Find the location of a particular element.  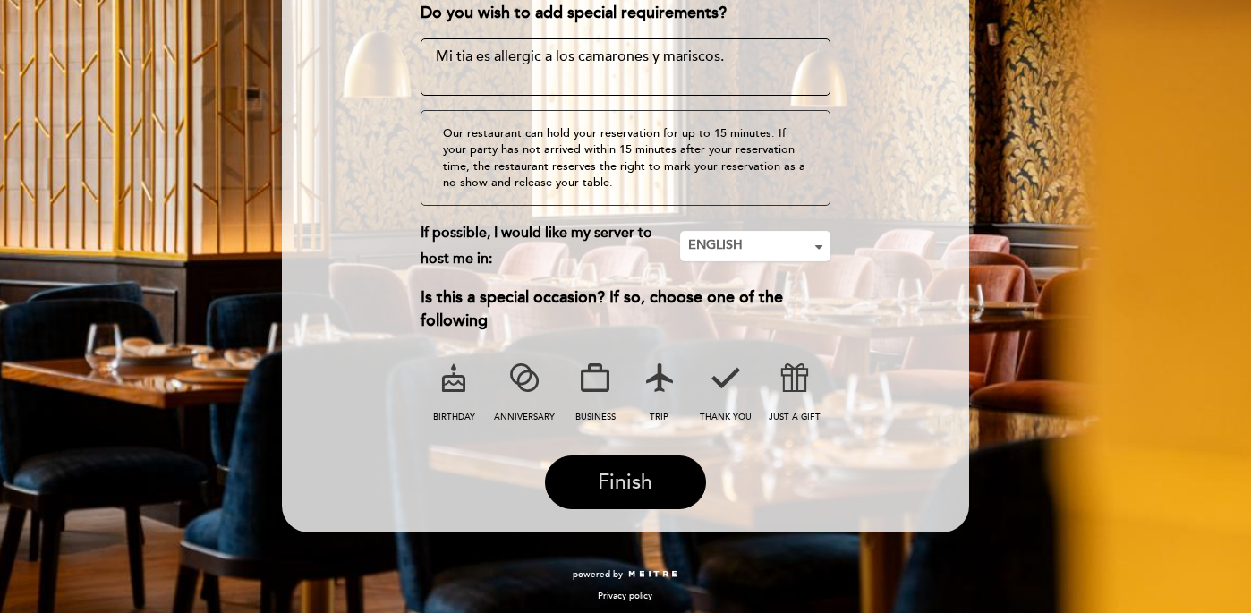

img: MEITRE is located at coordinates (652, 574).